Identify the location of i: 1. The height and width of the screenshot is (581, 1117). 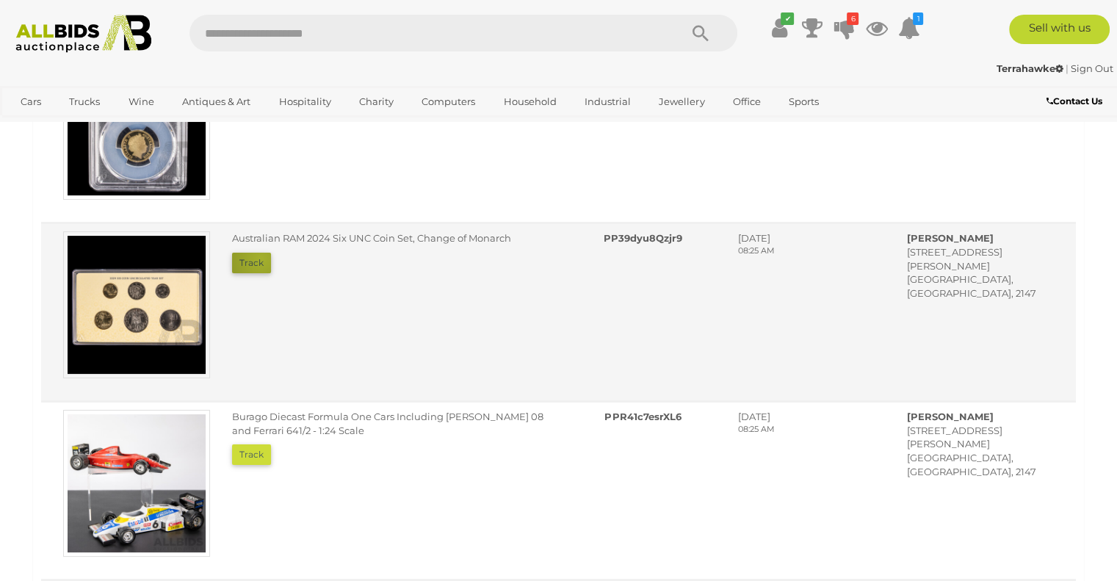
(918, 18).